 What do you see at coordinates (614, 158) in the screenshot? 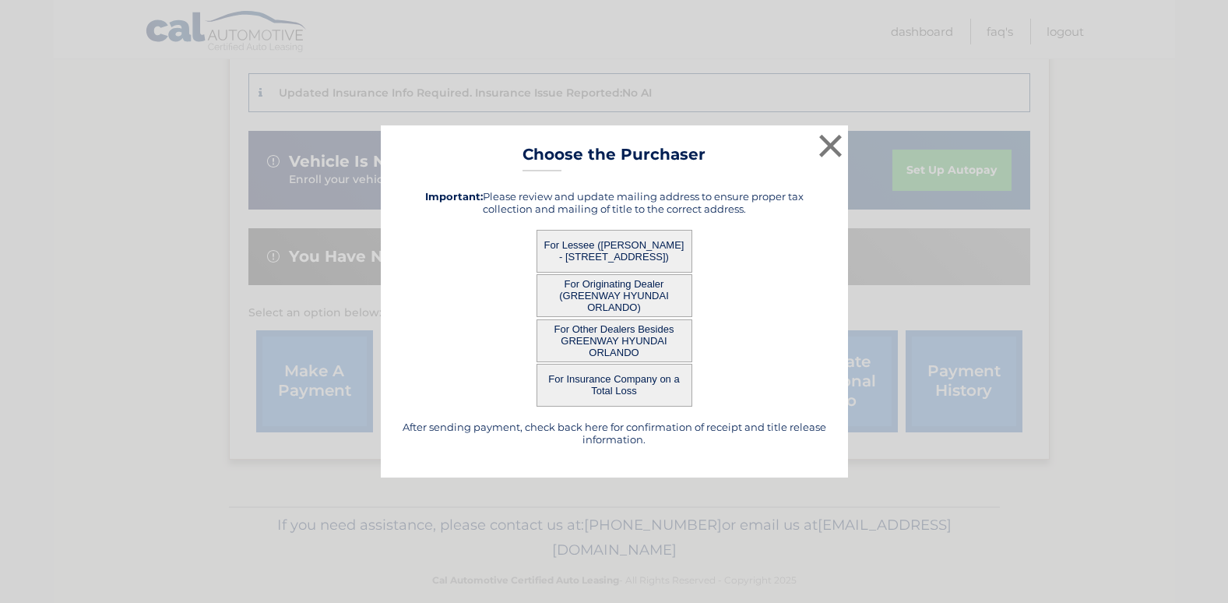
I see `h3: Choose the Purchaser` at bounding box center [614, 158].